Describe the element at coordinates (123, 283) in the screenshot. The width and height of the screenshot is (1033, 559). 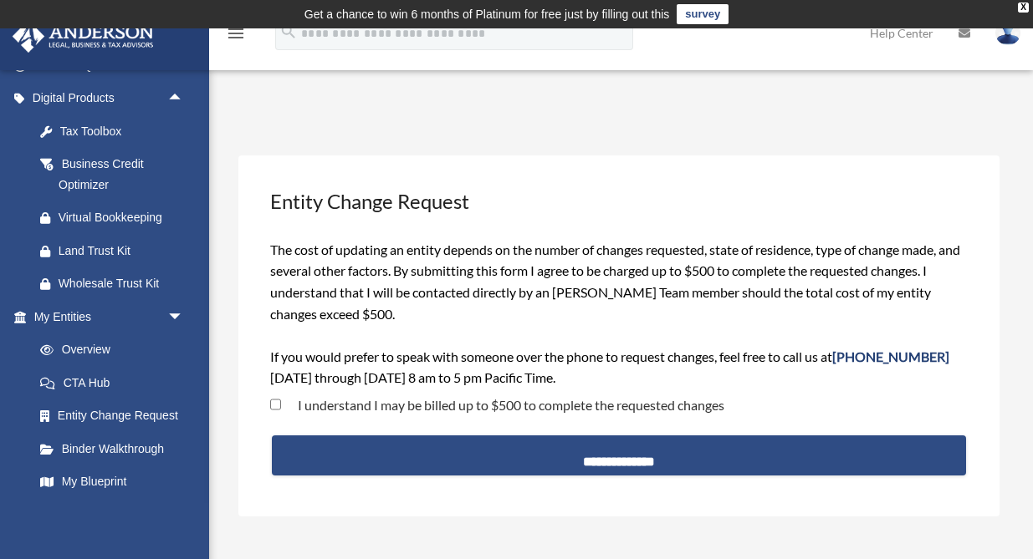
I see `div: Wholesale Trust Kit` at that location.